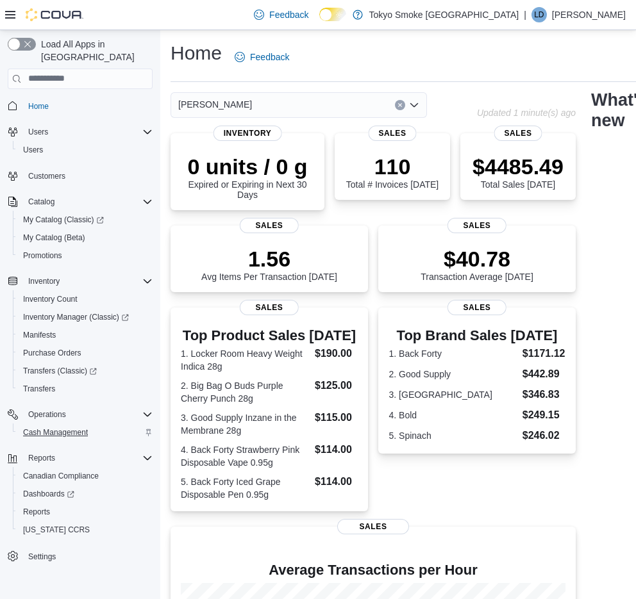 The width and height of the screenshot is (636, 599). I want to click on button: Home, so click(80, 106).